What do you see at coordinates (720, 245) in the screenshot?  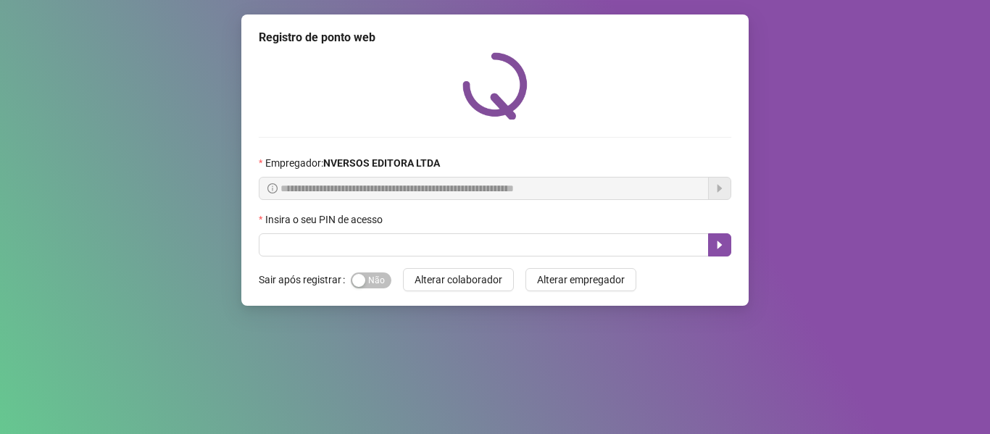 I see `span: caret-right` at bounding box center [720, 245].